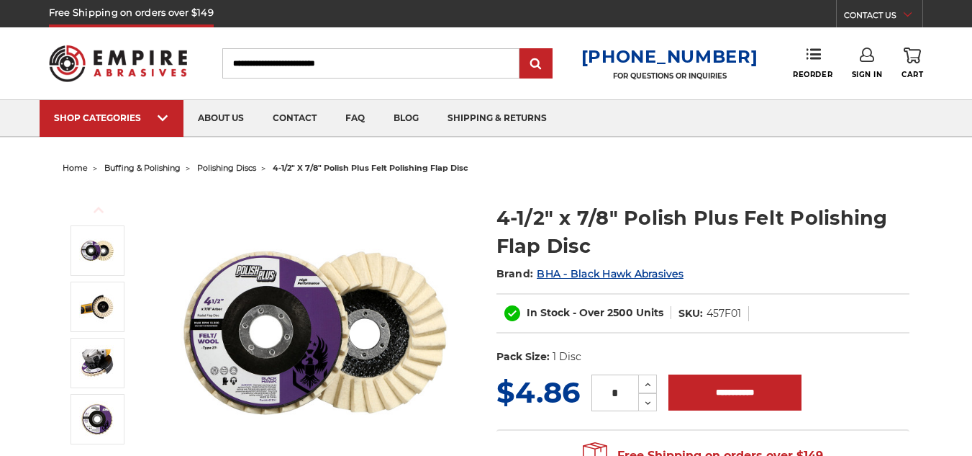 The height and width of the screenshot is (456, 972). Describe the element at coordinates (515, 274) in the screenshot. I see `span: Brand:` at that location.